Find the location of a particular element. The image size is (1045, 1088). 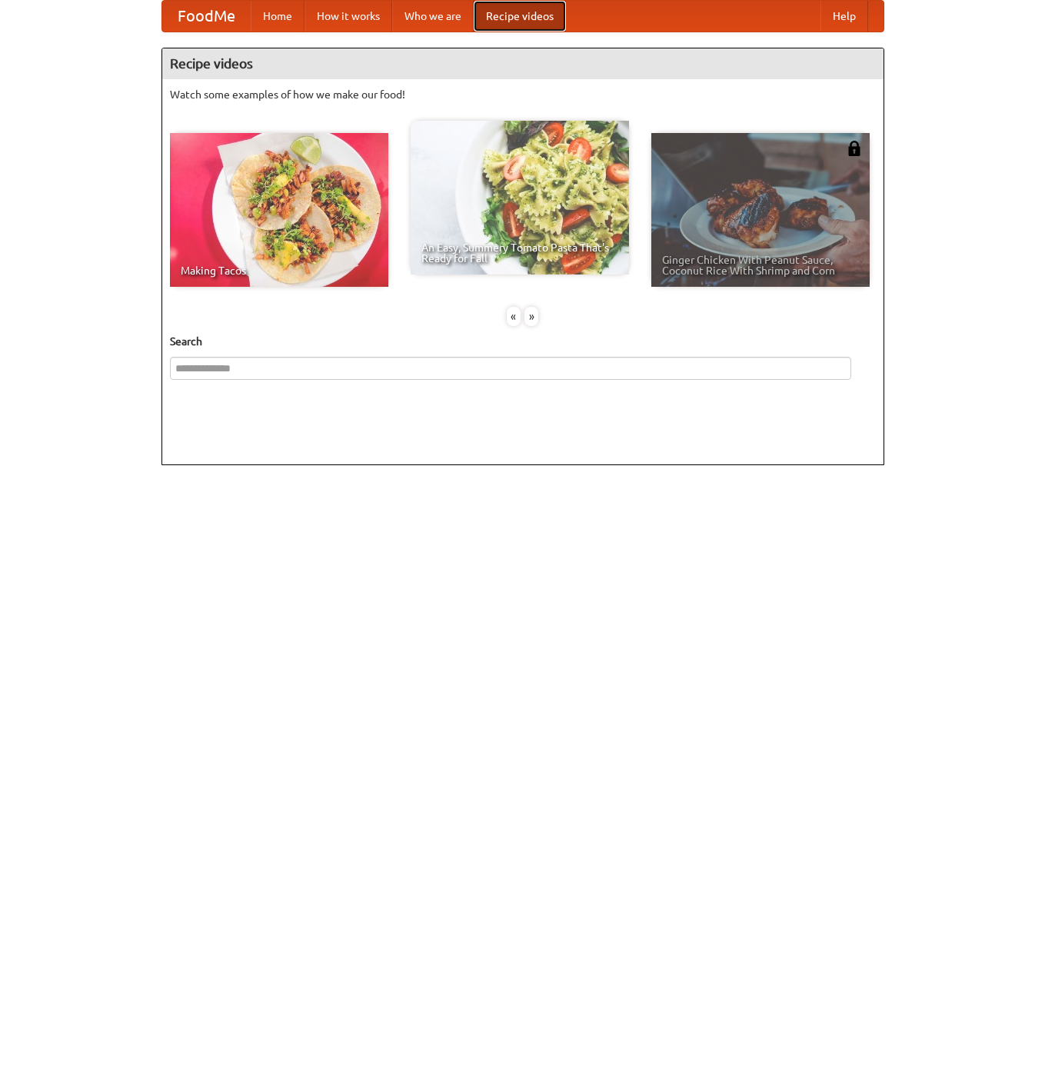

p: Watch some examples of how we make our food! is located at coordinates (523, 95).